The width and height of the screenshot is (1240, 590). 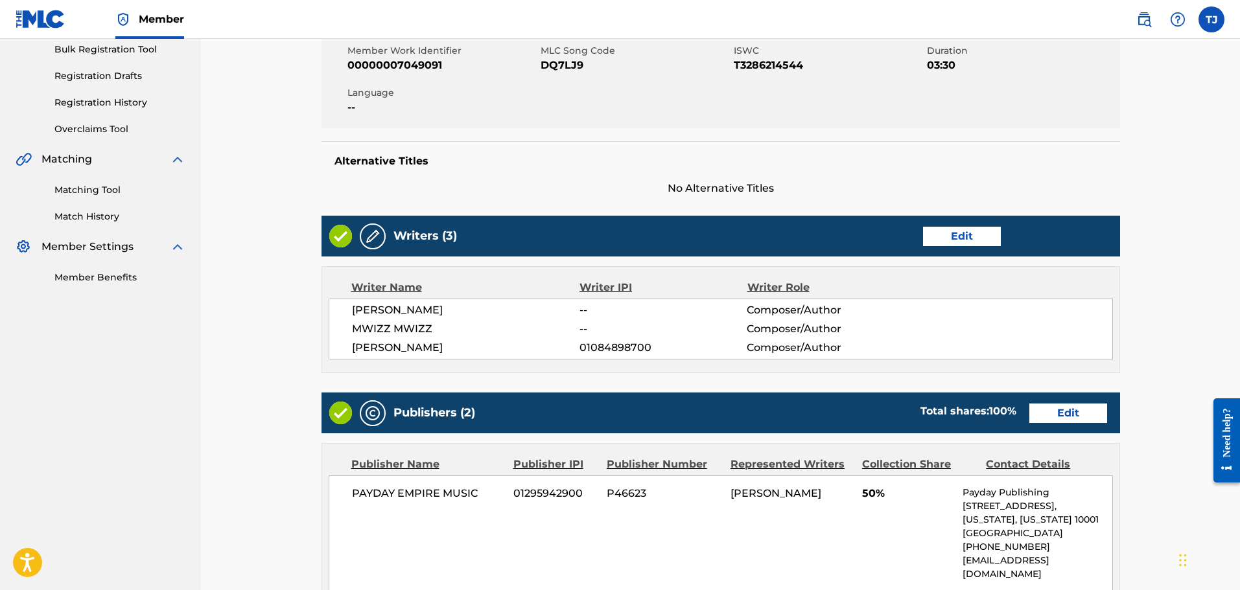 I want to click on span: ISWC, so click(x=828, y=51).